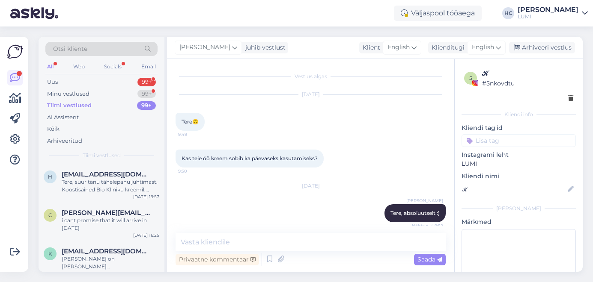 The height and width of the screenshot is (282, 593). What do you see at coordinates (518, 164) in the screenshot?
I see `p: LUMI` at bounding box center [518, 164].